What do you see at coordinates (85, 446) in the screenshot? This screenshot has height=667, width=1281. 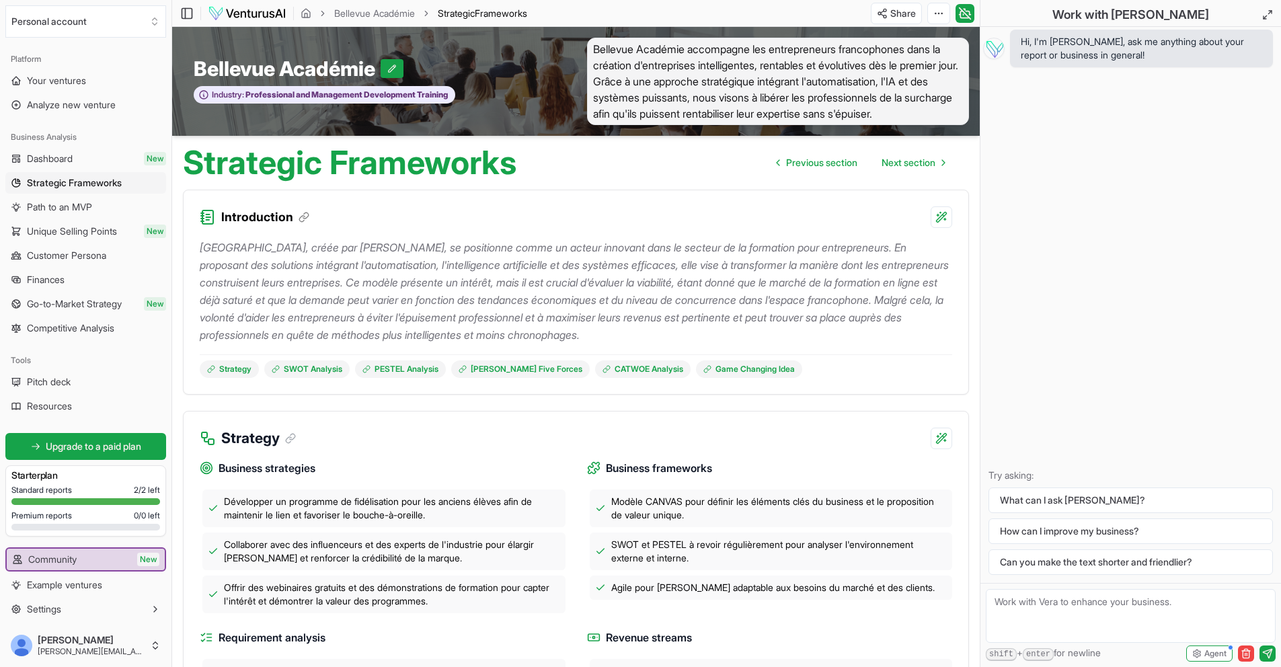 I see `a: Upgrade to a paid plan` at bounding box center [85, 446].